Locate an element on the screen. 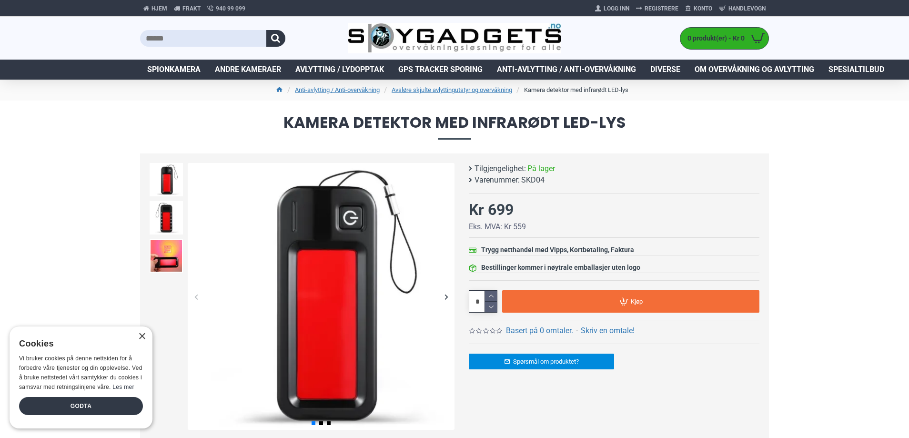  span: Go to slide 1 is located at coordinates (314, 423).